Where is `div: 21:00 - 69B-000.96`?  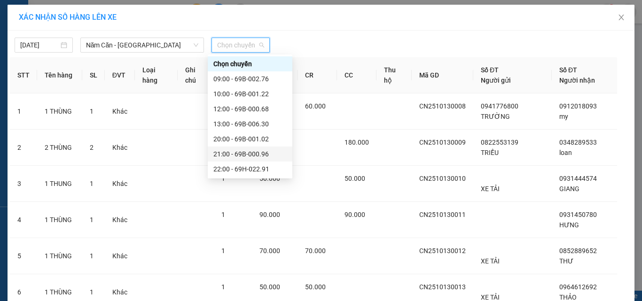
div: 21:00 - 69B-000.96 is located at coordinates (250, 154).